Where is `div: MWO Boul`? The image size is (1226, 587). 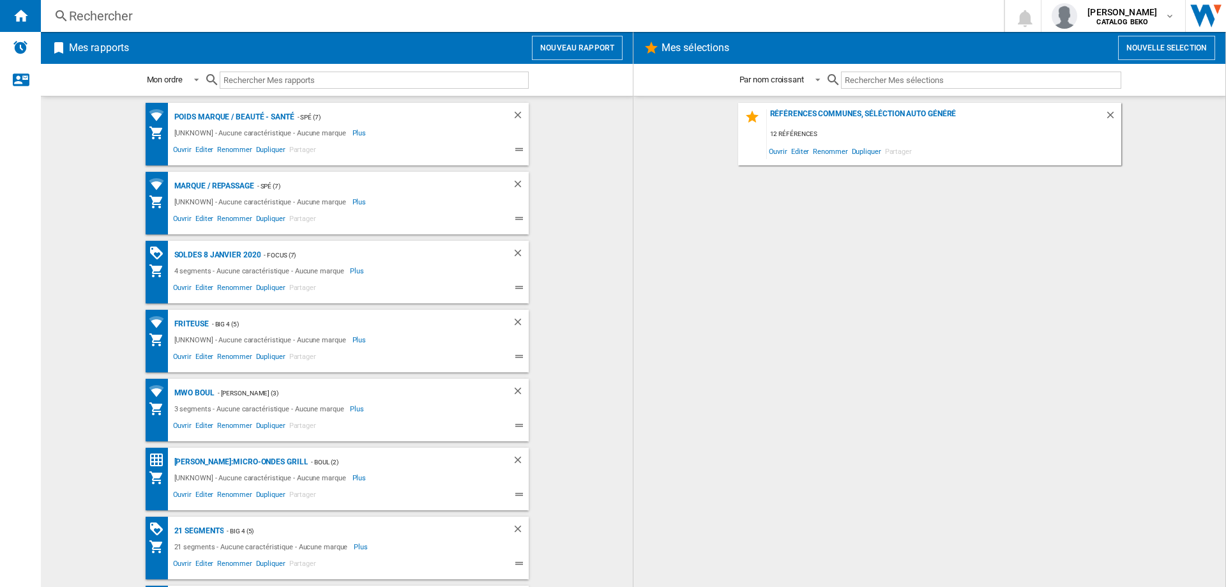 div: MWO Boul is located at coordinates (193, 393).